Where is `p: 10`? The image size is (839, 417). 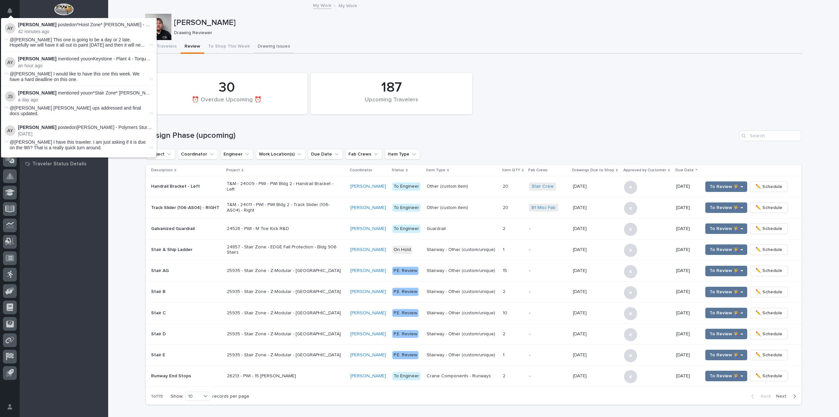
p: 10 is located at coordinates (506, 312).